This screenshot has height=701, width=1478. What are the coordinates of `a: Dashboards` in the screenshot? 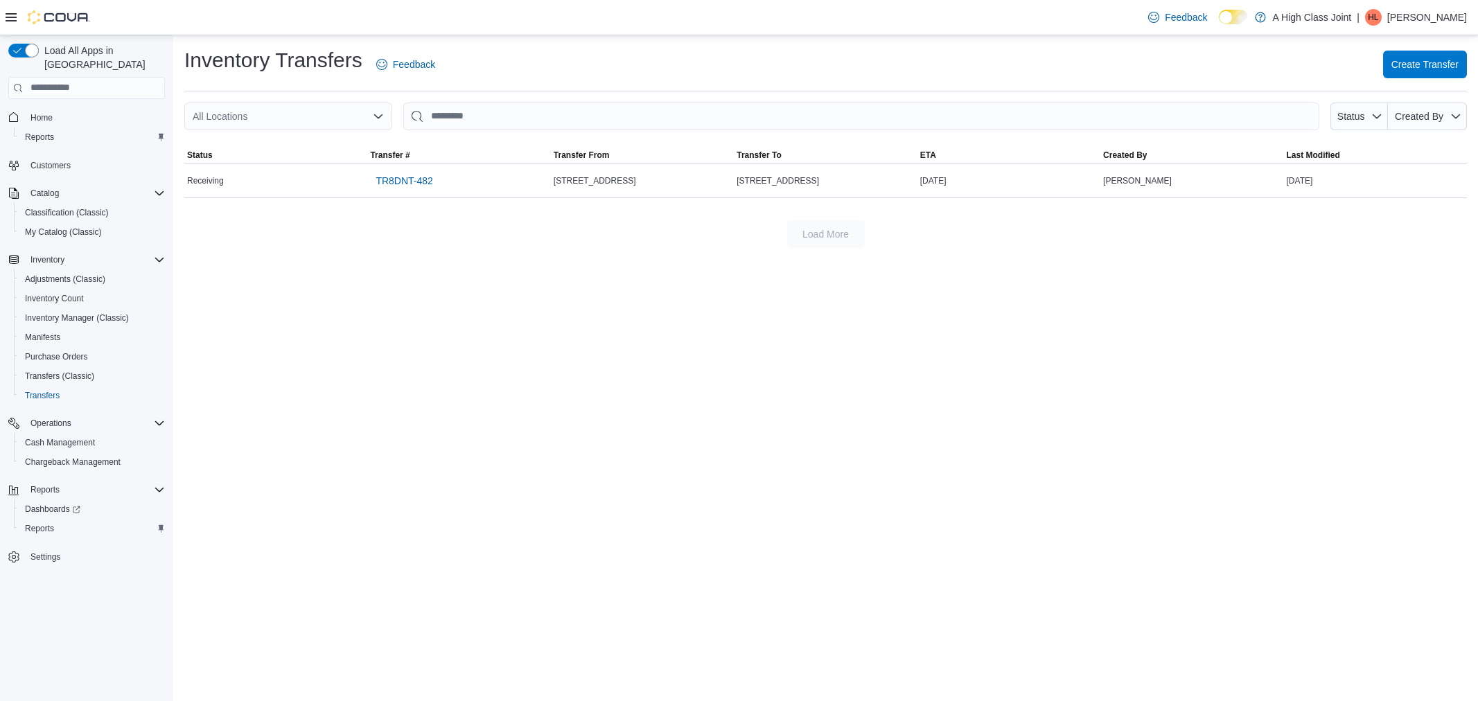 It's located at (53, 509).